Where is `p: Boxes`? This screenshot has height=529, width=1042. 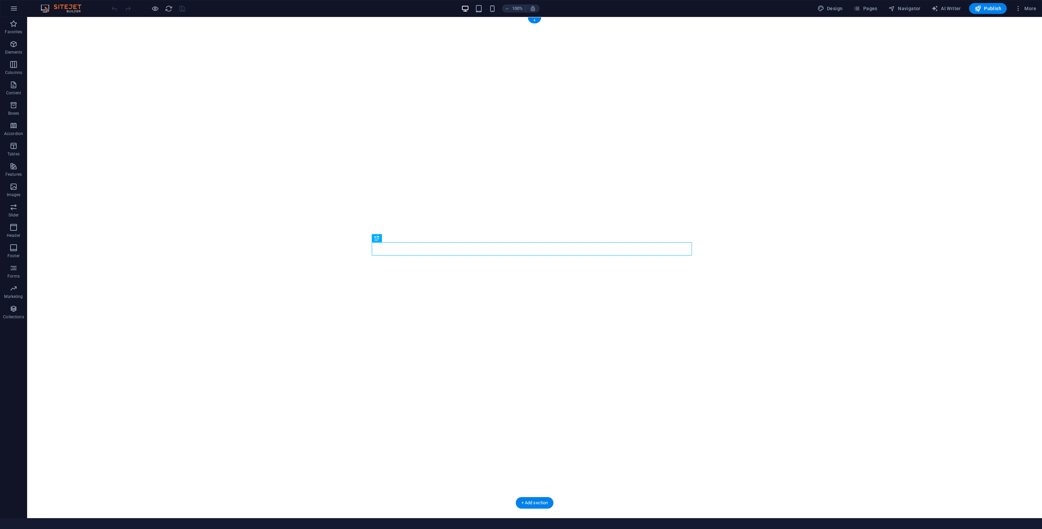 p: Boxes is located at coordinates (14, 113).